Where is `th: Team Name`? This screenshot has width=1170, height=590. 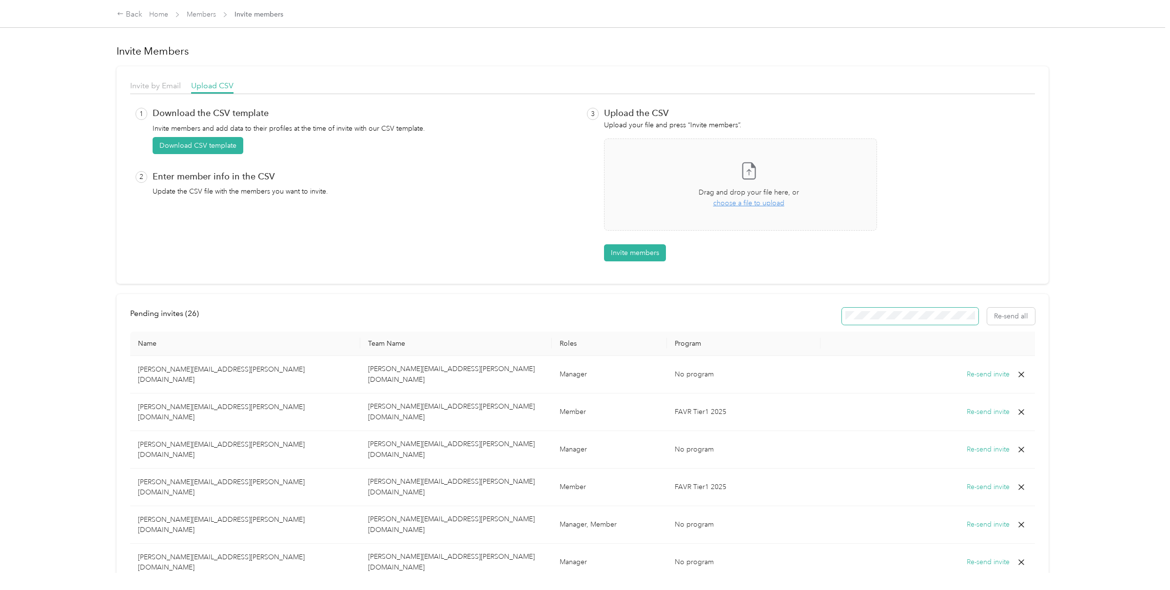 th: Team Name is located at coordinates (456, 344).